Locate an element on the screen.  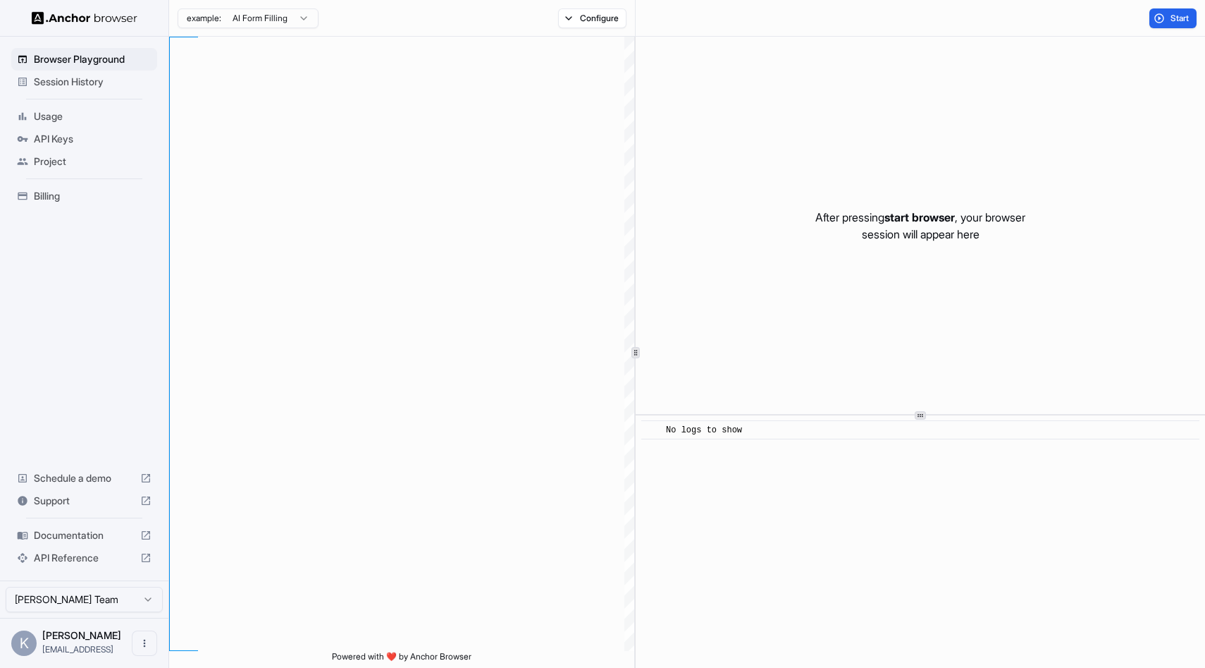
span: Project is located at coordinates (92, 161).